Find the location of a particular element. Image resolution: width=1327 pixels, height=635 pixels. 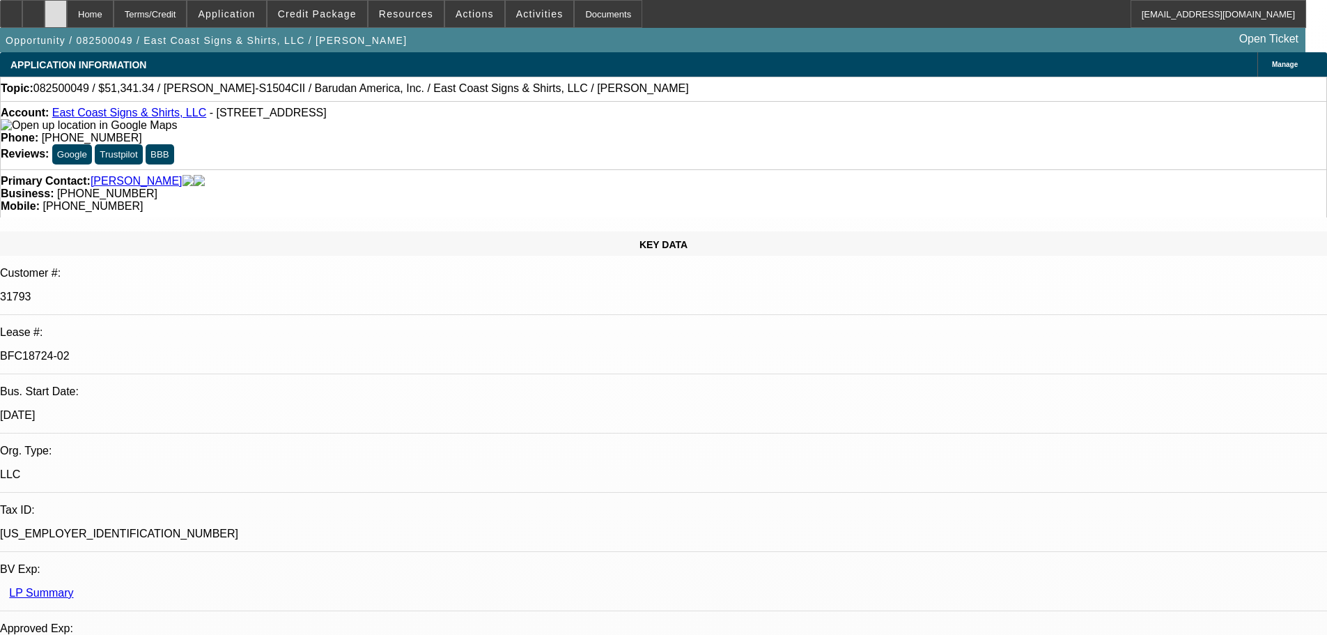

button: BBB is located at coordinates (159, 154).